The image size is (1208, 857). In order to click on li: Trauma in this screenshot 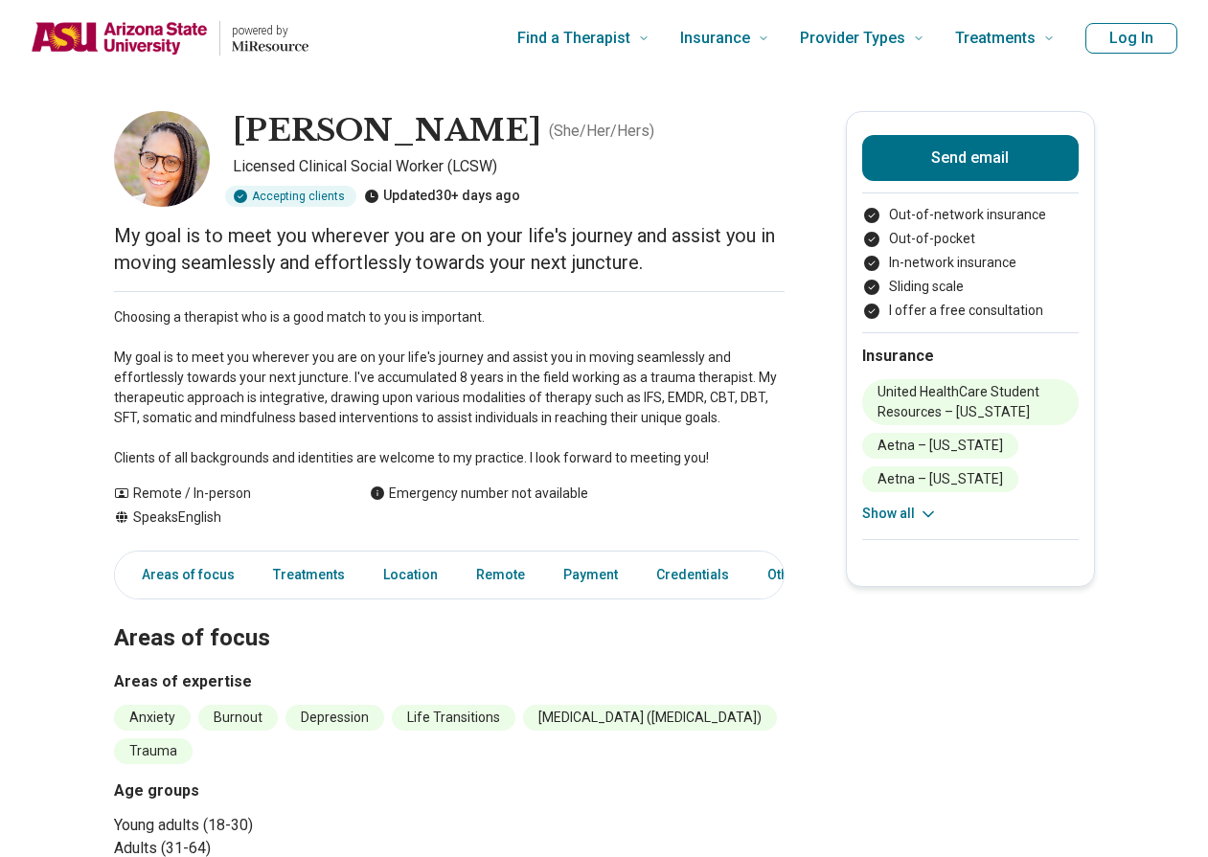, I will do `click(153, 751)`.